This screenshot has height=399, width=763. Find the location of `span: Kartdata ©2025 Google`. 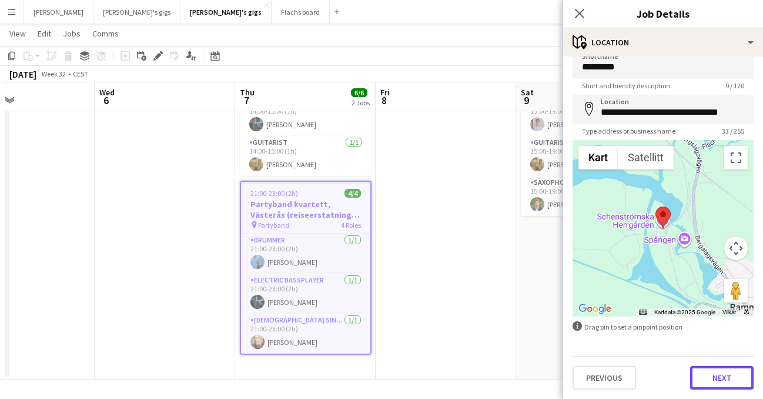

span: Kartdata ©2025 Google is located at coordinates (685, 312).